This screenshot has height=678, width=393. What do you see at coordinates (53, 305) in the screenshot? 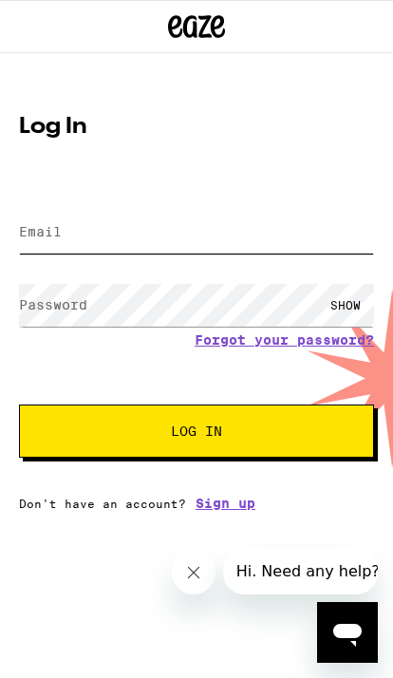
I see `label: Password` at bounding box center [53, 305].